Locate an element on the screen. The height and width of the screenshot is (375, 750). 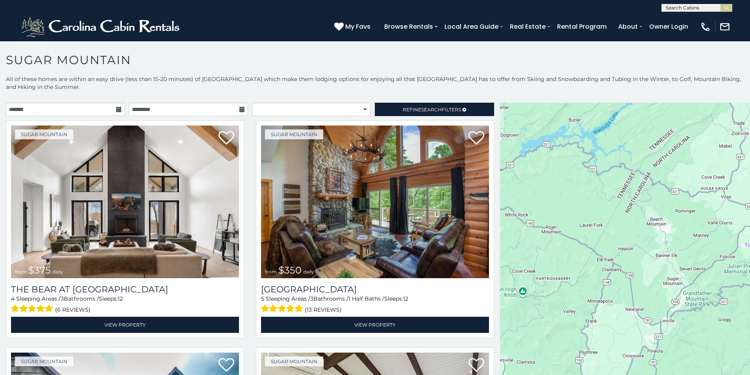
a: Rental Program is located at coordinates (582, 26).